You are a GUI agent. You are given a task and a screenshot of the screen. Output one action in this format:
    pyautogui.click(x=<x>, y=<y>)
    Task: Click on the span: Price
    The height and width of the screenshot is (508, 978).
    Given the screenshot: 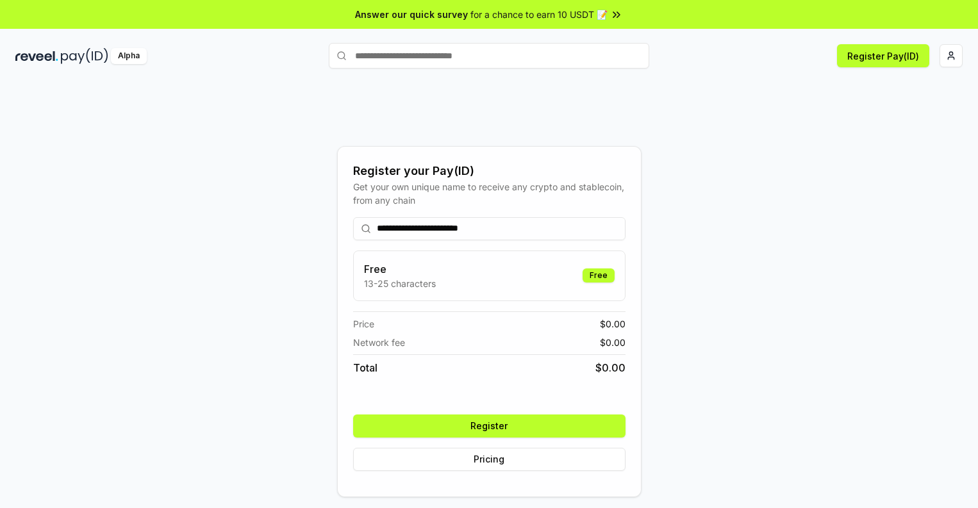 What is the action you would take?
    pyautogui.click(x=363, y=324)
    